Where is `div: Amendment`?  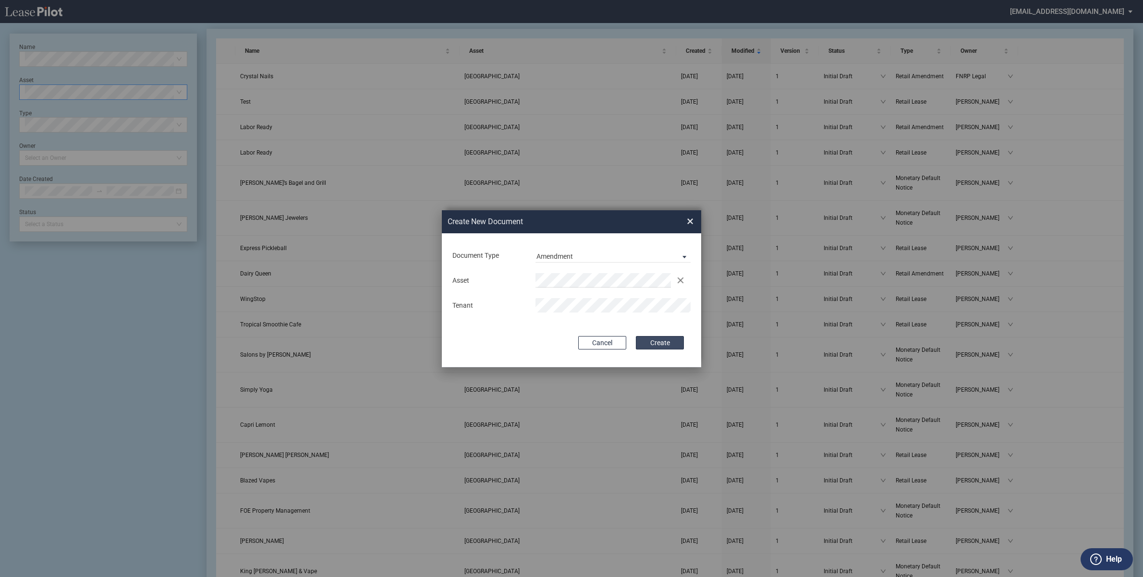 div: Amendment is located at coordinates (555, 256).